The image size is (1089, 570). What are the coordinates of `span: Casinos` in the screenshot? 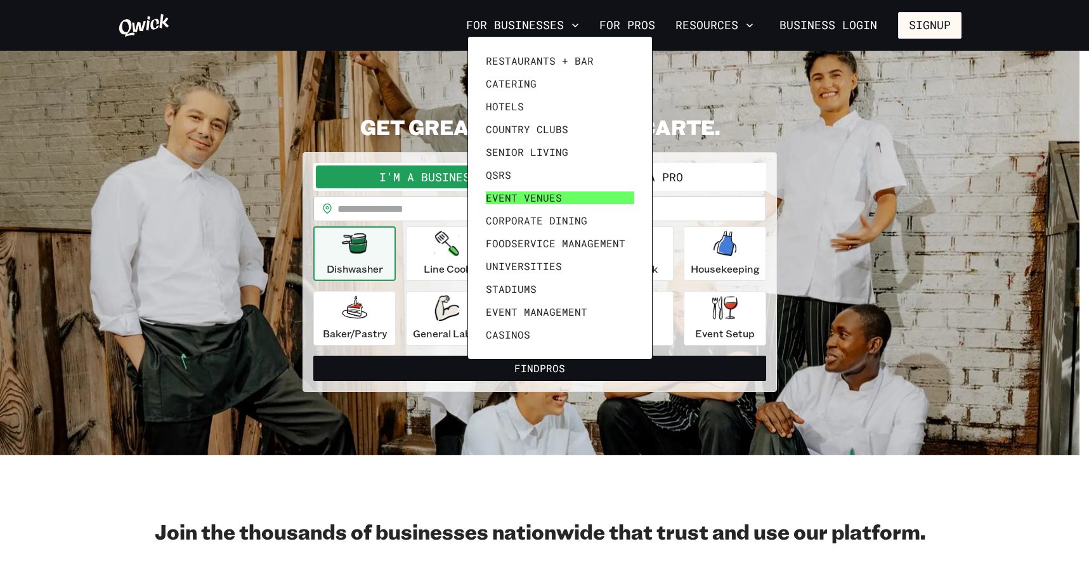 It's located at (508, 335).